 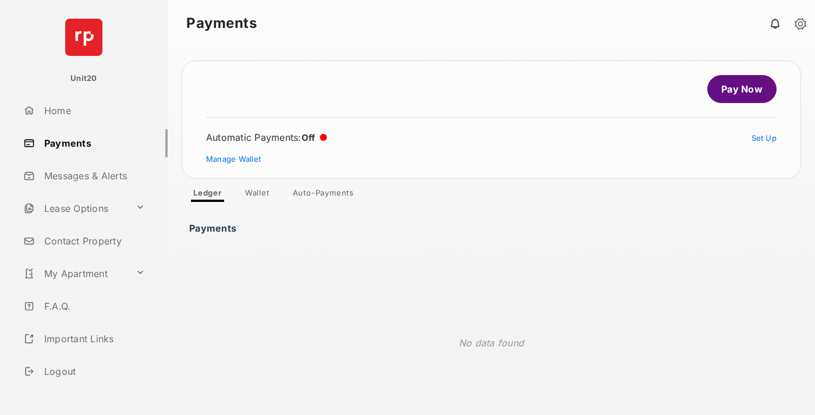 What do you see at coordinates (93, 241) in the screenshot?
I see `a: Contact Property` at bounding box center [93, 241].